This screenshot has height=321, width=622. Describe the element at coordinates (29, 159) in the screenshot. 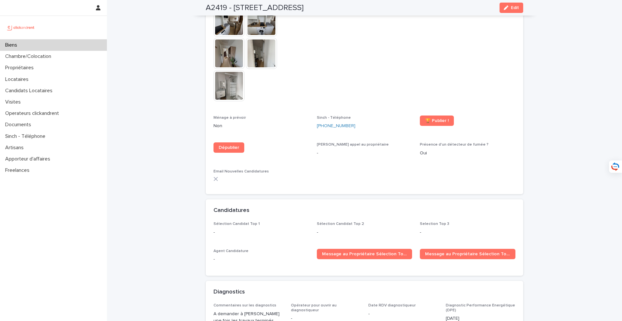

I see `p: Apporteur d'affaires` at that location.